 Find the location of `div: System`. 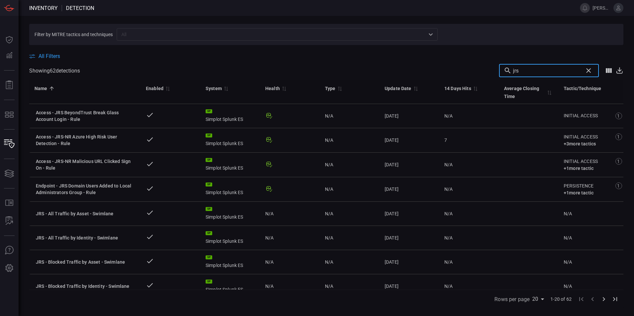

div: System is located at coordinates (213, 88).